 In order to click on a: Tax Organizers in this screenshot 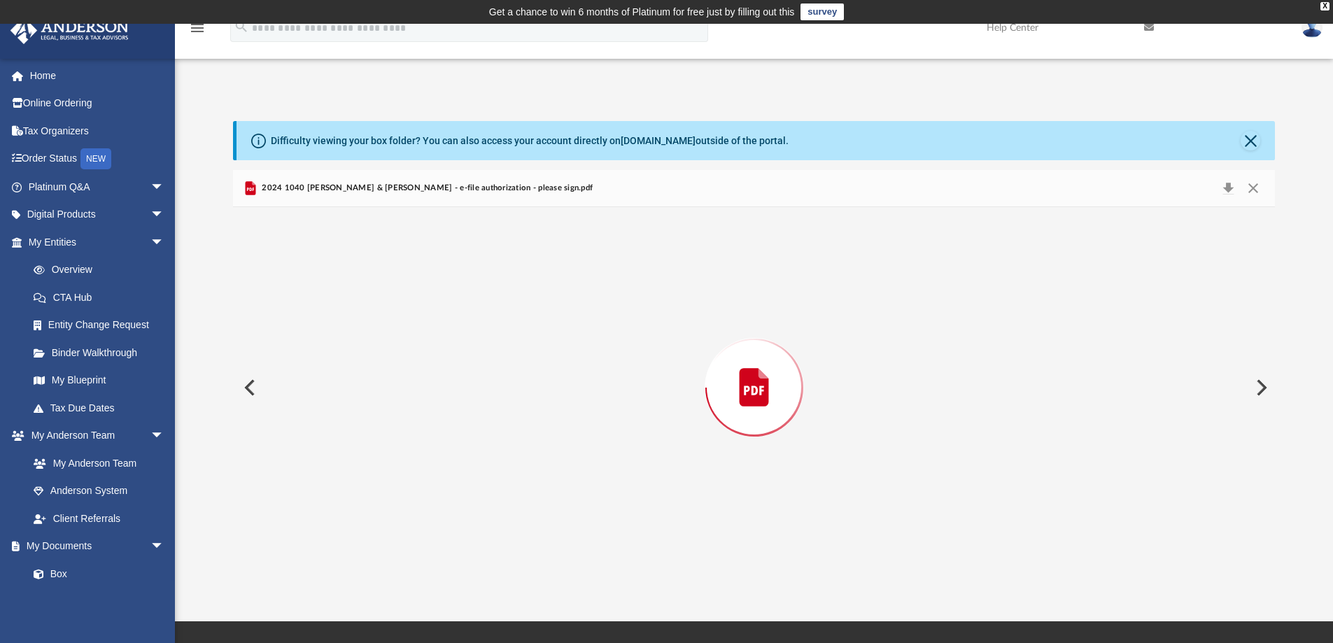, I will do `click(97, 131)`.